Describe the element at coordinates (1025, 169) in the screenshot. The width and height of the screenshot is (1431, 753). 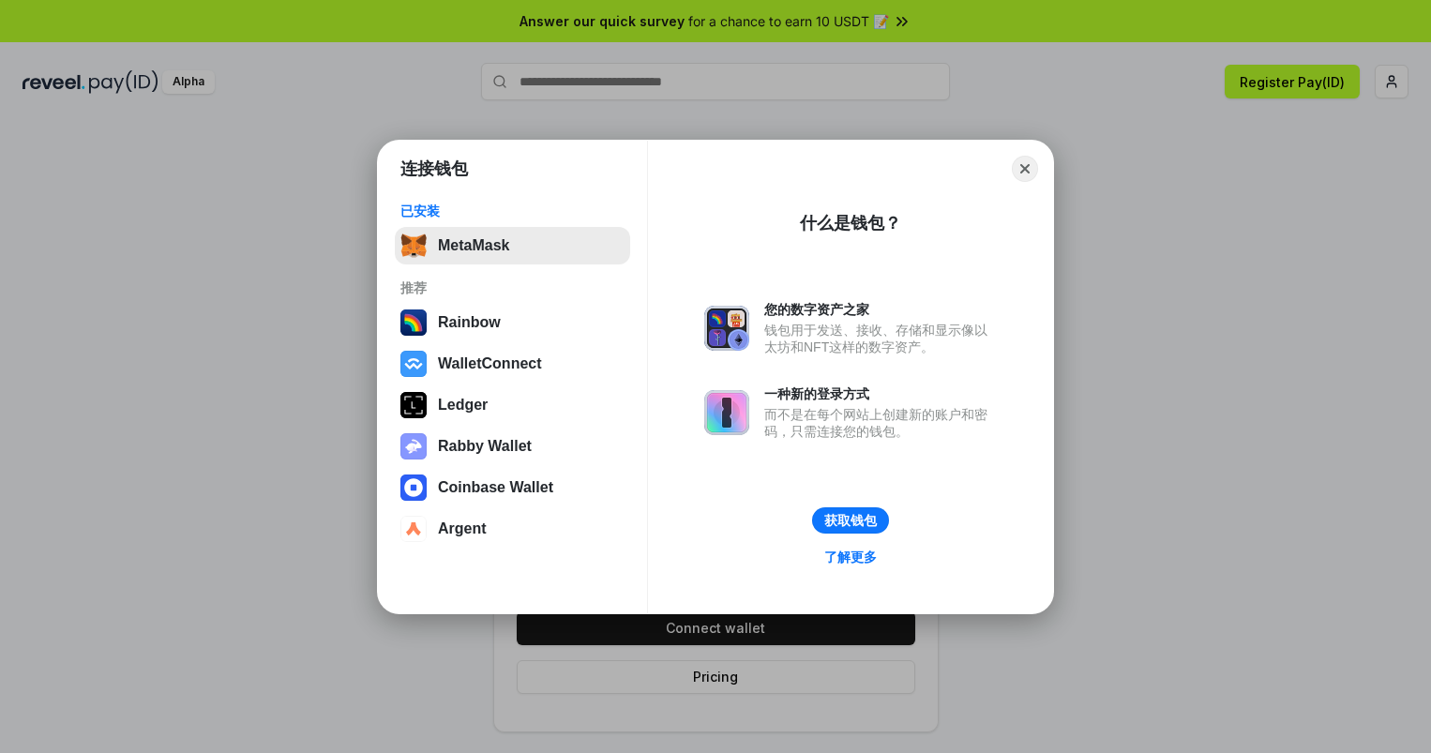
I see `button: Close` at that location.